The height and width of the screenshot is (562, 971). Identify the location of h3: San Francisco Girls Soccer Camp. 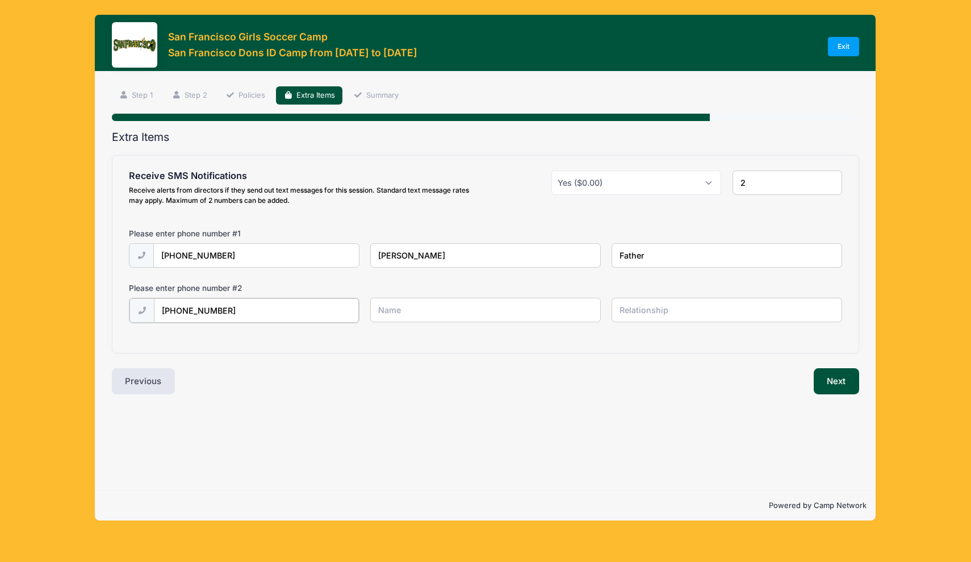
(292, 36).